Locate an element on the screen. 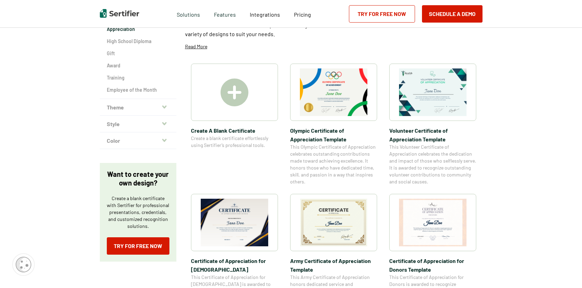 This screenshot has width=582, height=288. img: Volunteer Certificate of Appreciation Template is located at coordinates (433, 92).